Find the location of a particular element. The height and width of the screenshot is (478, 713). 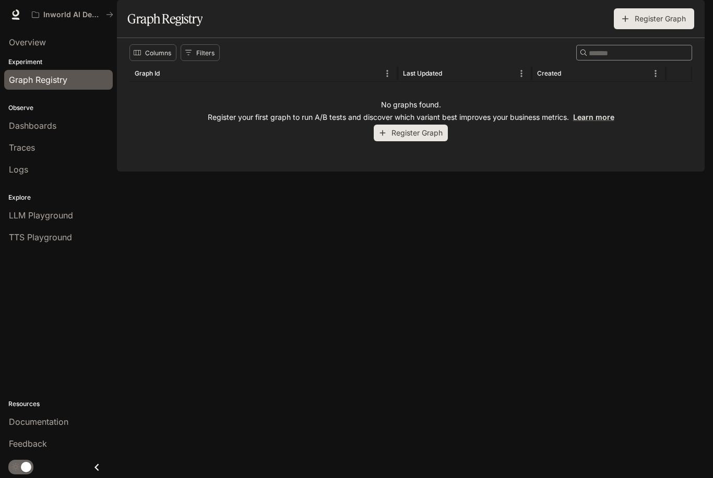

p: Inworld AI Demos is located at coordinates (73, 15).